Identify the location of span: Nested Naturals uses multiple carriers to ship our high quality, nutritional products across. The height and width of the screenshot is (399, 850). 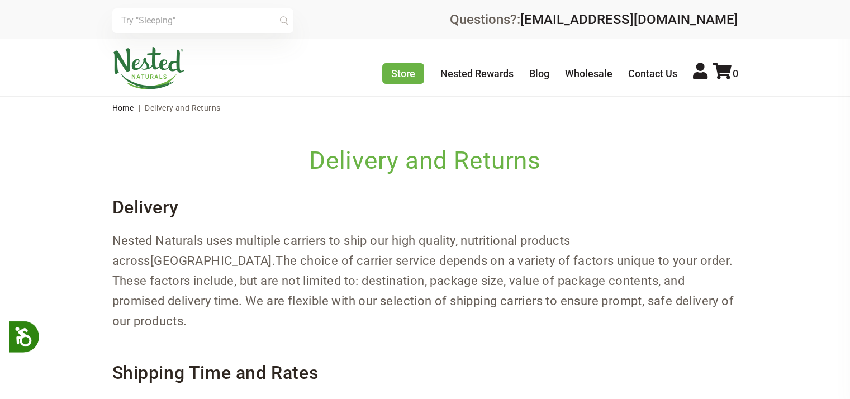
(341, 250).